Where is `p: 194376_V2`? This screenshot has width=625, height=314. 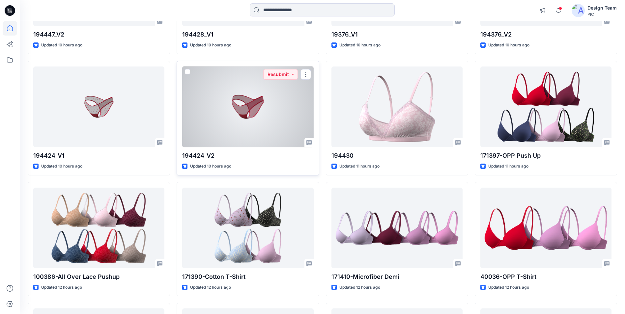
p: 194376_V2 is located at coordinates (546, 35).